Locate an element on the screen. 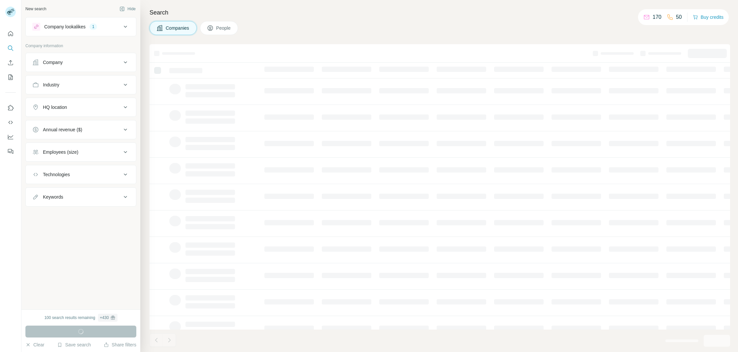 This screenshot has width=738, height=352. h4: Search is located at coordinates (440, 13).